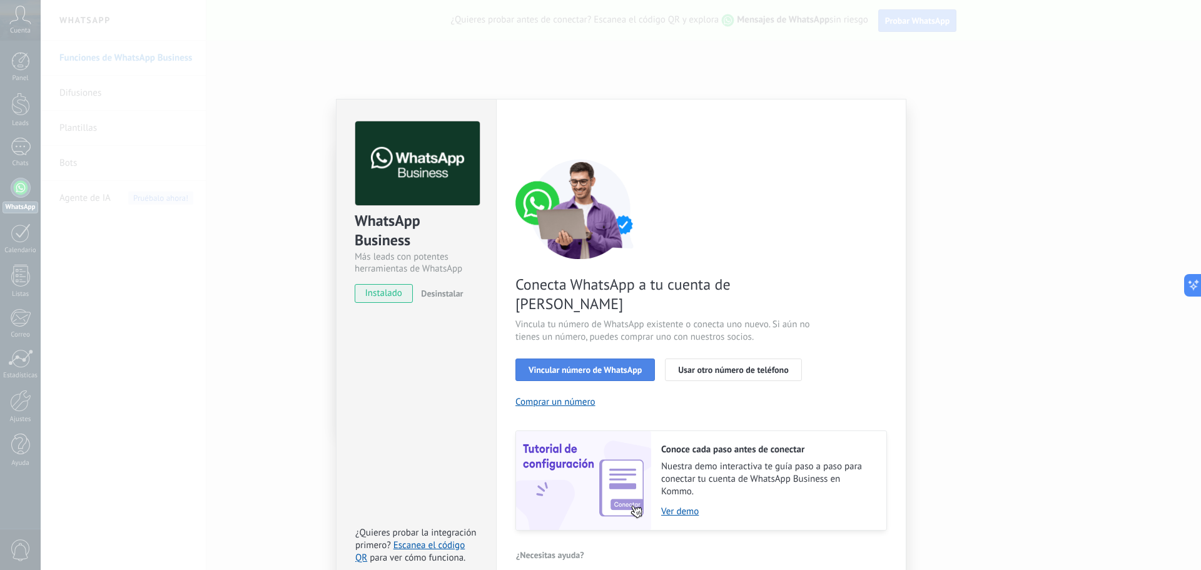  What do you see at coordinates (384, 293) in the screenshot?
I see `span: instalado` at bounding box center [384, 293].